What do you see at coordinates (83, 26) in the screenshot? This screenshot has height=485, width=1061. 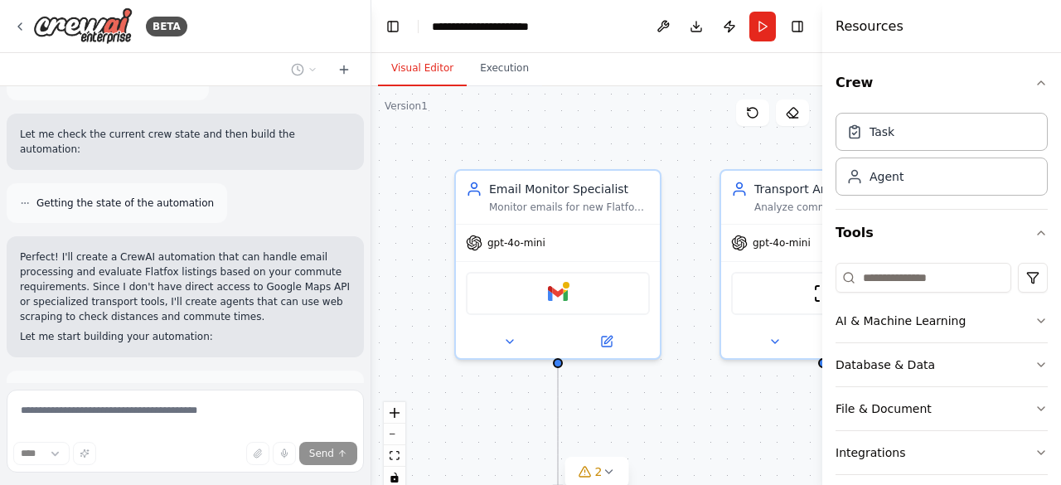 I see `img: Logo` at bounding box center [83, 26].